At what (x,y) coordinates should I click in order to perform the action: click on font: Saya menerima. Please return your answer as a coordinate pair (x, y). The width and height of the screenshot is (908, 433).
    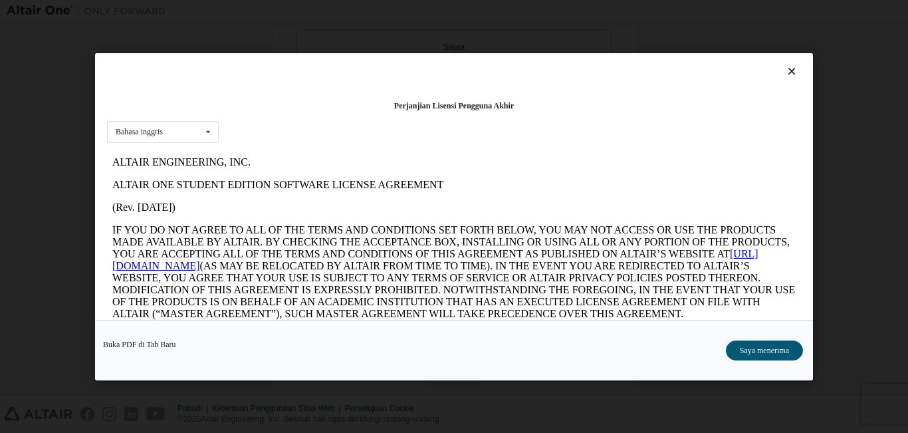
    Looking at the image, I should click on (764, 350).